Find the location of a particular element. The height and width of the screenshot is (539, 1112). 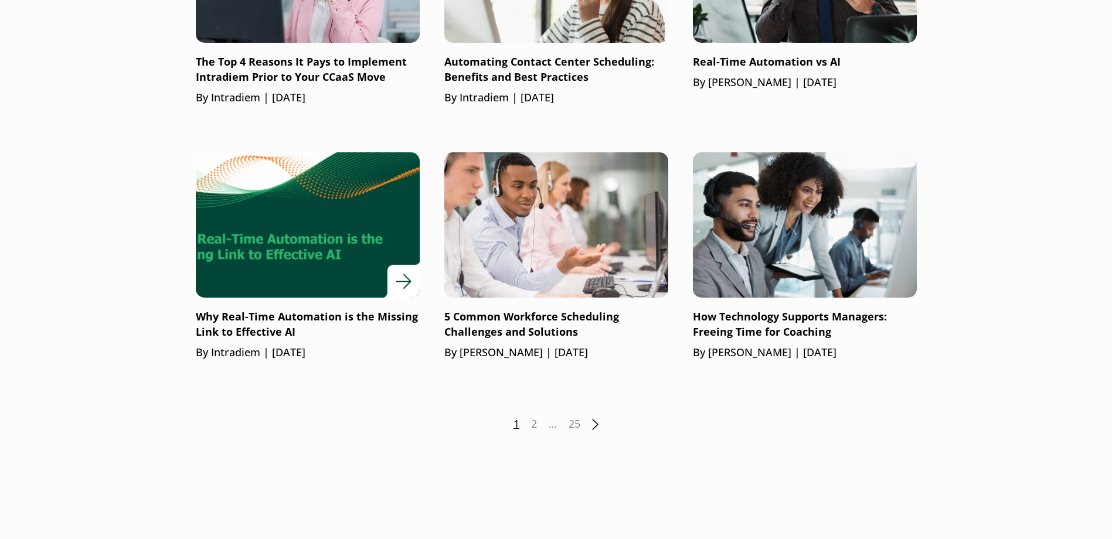

p: How Technology Supports Managers: Freeing Time for Coaching is located at coordinates (805, 325).